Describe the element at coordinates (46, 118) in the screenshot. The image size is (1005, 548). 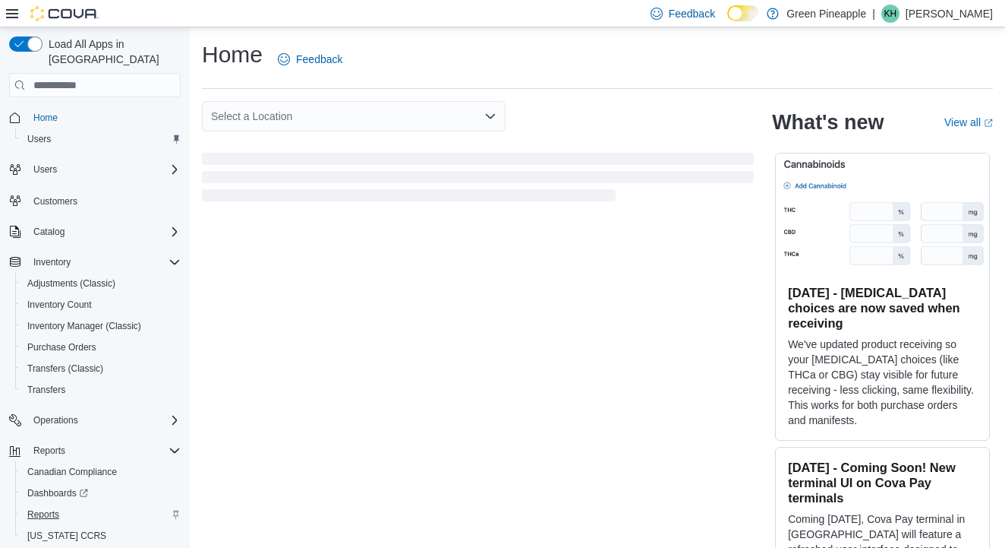
I see `a: Home` at that location.